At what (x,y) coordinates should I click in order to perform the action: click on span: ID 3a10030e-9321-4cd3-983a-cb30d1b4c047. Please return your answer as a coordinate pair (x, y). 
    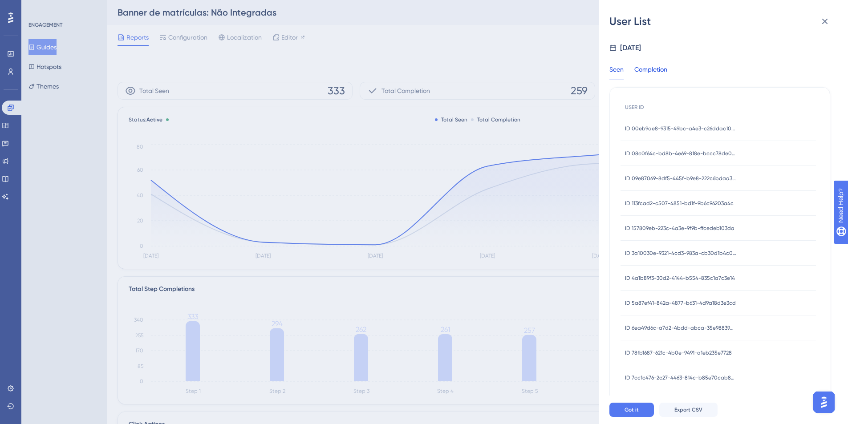
    Looking at the image, I should click on (681, 253).